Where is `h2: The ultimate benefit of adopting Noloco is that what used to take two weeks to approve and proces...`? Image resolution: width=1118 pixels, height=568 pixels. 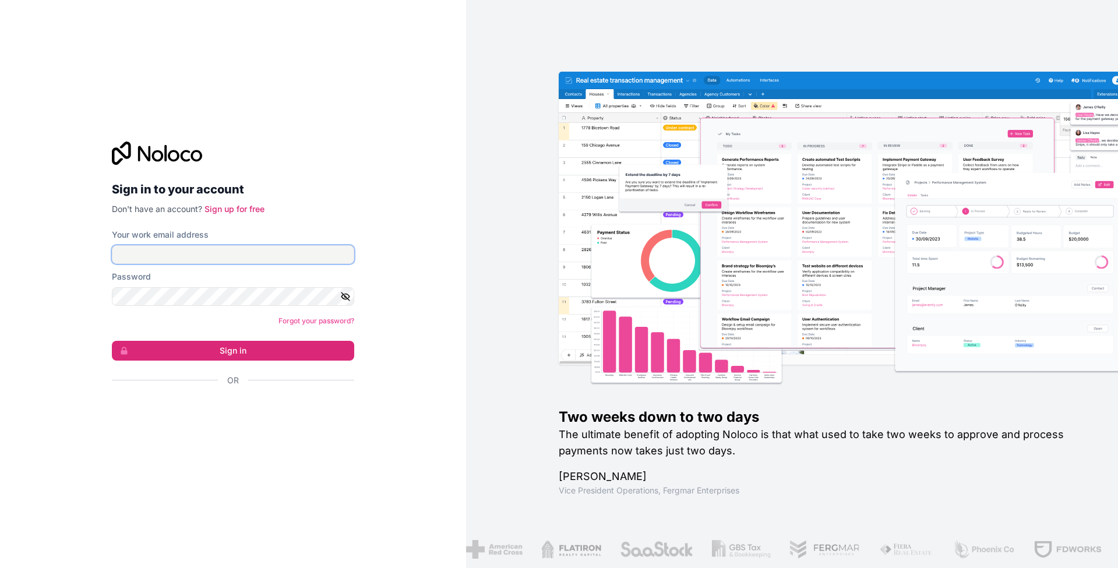
h2: The ultimate benefit of adopting Noloco is that what used to take two weeks to approve and proces... is located at coordinates (819, 443).